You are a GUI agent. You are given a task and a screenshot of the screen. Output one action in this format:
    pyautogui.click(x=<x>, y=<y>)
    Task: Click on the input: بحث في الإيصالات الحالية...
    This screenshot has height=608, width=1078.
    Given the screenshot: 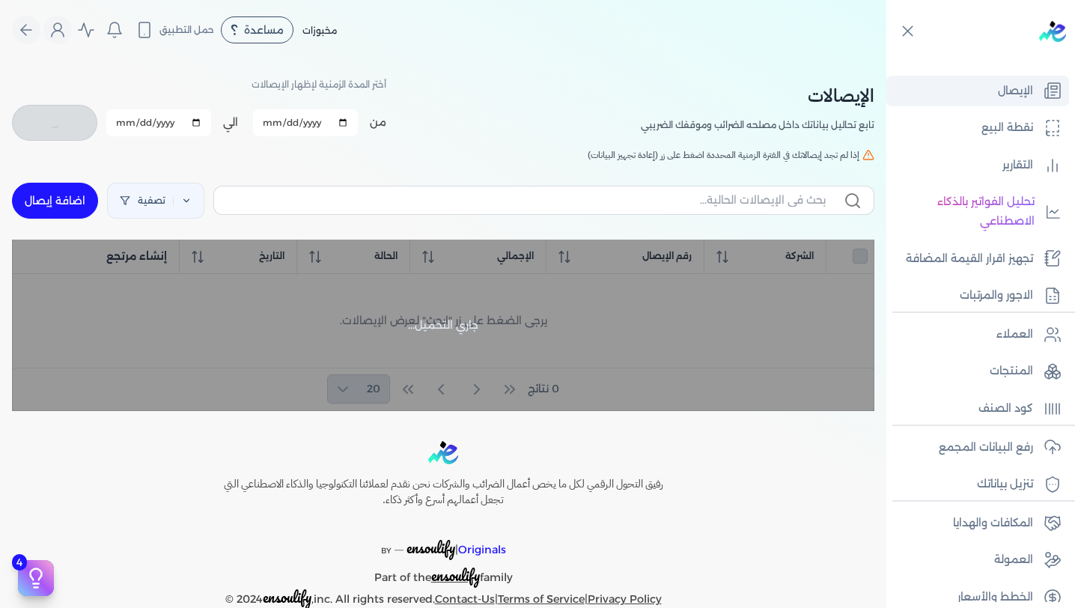 What is the action you would take?
    pyautogui.click(x=526, y=200)
    